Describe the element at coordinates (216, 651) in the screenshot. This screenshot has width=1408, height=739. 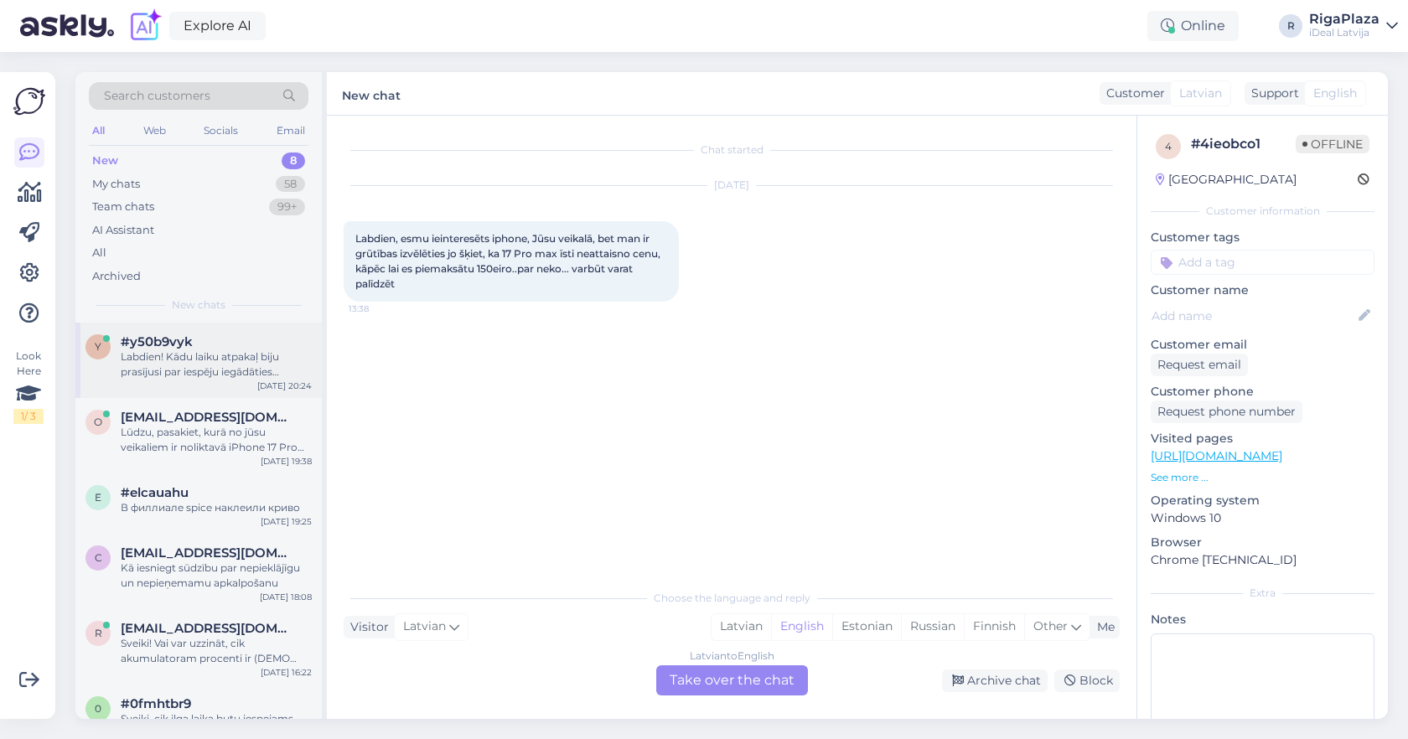
I see `div: Sveiki! Vai var uzzināt, cik akumulatoram procenti ir (DEMO iPhone 15 Pro 128GB Blue Titanium DEMO)?` at that location.